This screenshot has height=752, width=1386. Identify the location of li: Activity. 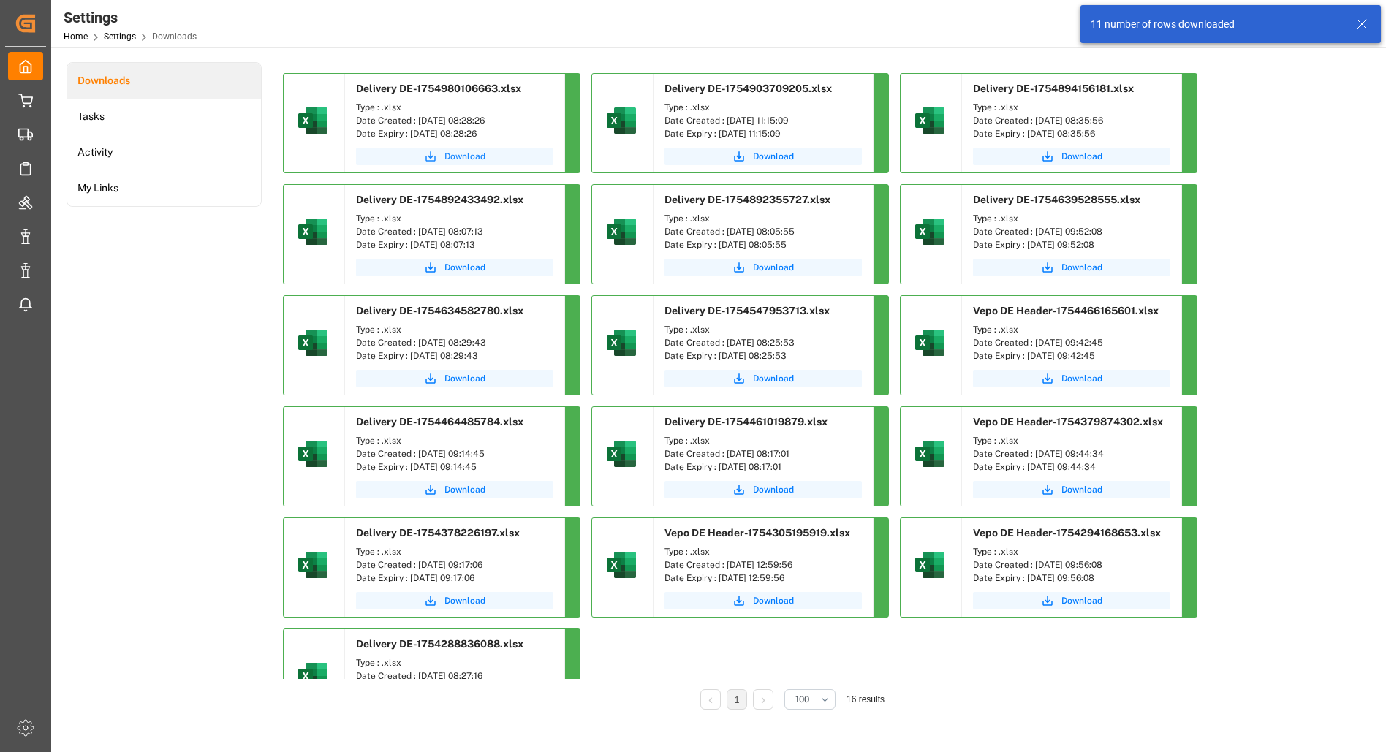
(164, 152).